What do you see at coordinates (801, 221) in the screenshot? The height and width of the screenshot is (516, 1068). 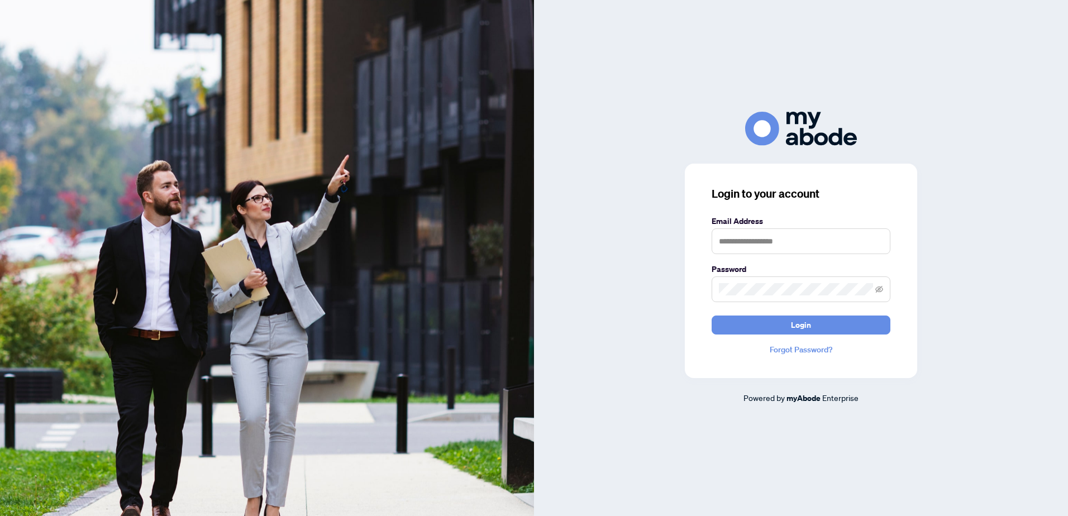 I see `label: Email Address` at bounding box center [801, 221].